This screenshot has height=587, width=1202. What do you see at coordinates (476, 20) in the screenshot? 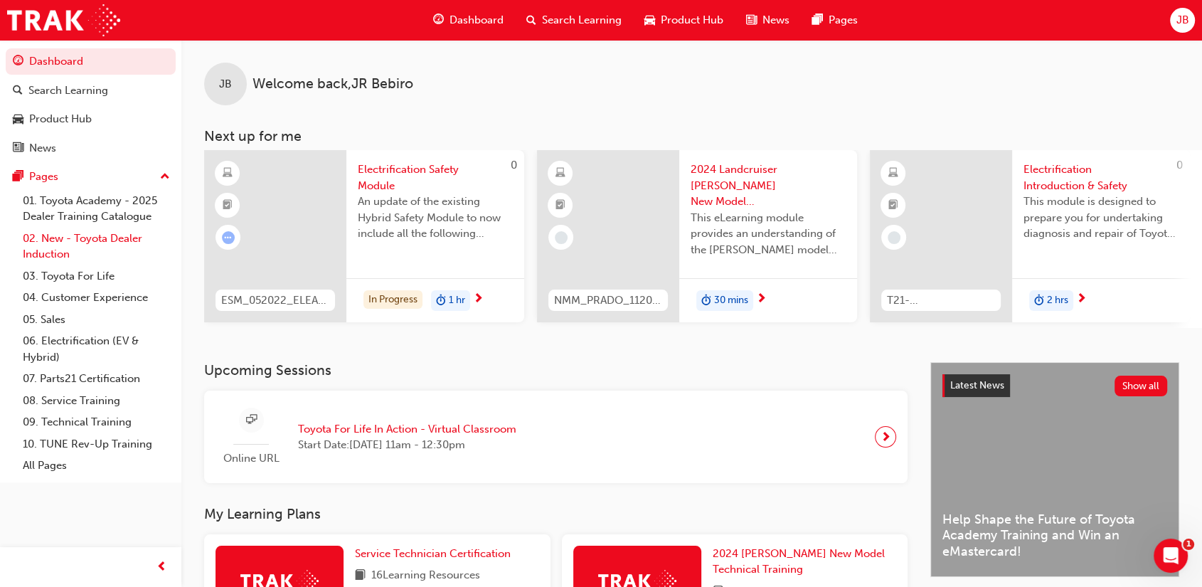
I see `span: Dashboard` at bounding box center [476, 20].